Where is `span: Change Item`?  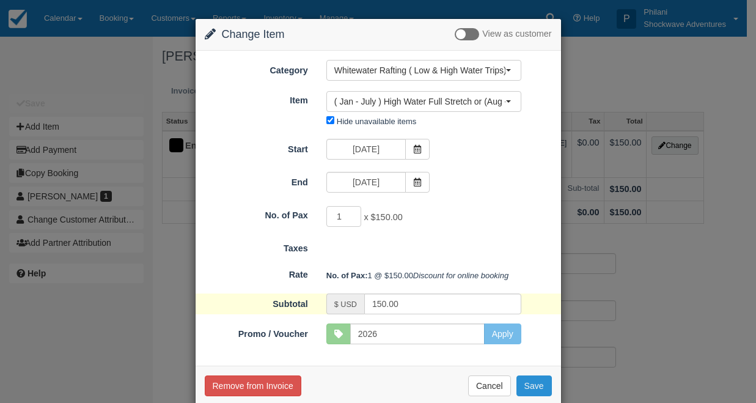
span: Change Item is located at coordinates (253, 34).